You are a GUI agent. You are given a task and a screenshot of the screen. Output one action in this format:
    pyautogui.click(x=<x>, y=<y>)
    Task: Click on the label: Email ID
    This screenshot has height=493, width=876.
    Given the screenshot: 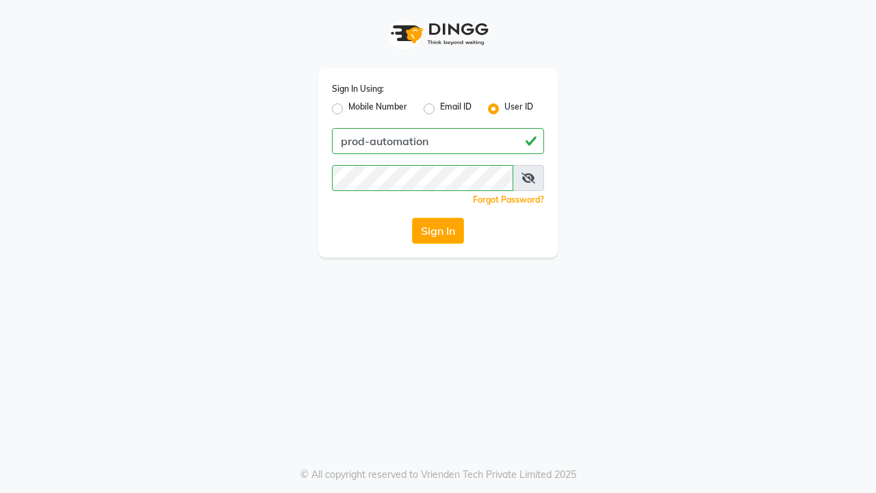 What is the action you would take?
    pyautogui.click(x=456, y=109)
    